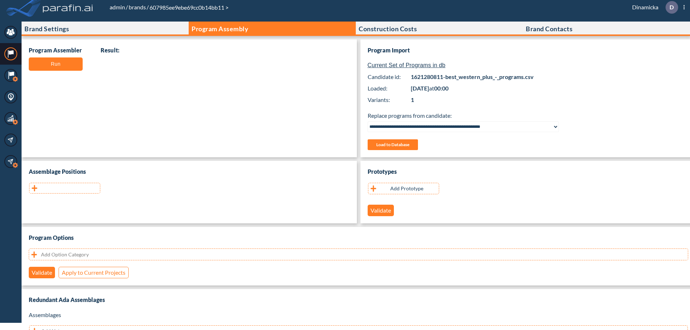 The image size is (690, 330). Describe the element at coordinates (189, 172) in the screenshot. I see `h3: Assemblage Positions` at that location.